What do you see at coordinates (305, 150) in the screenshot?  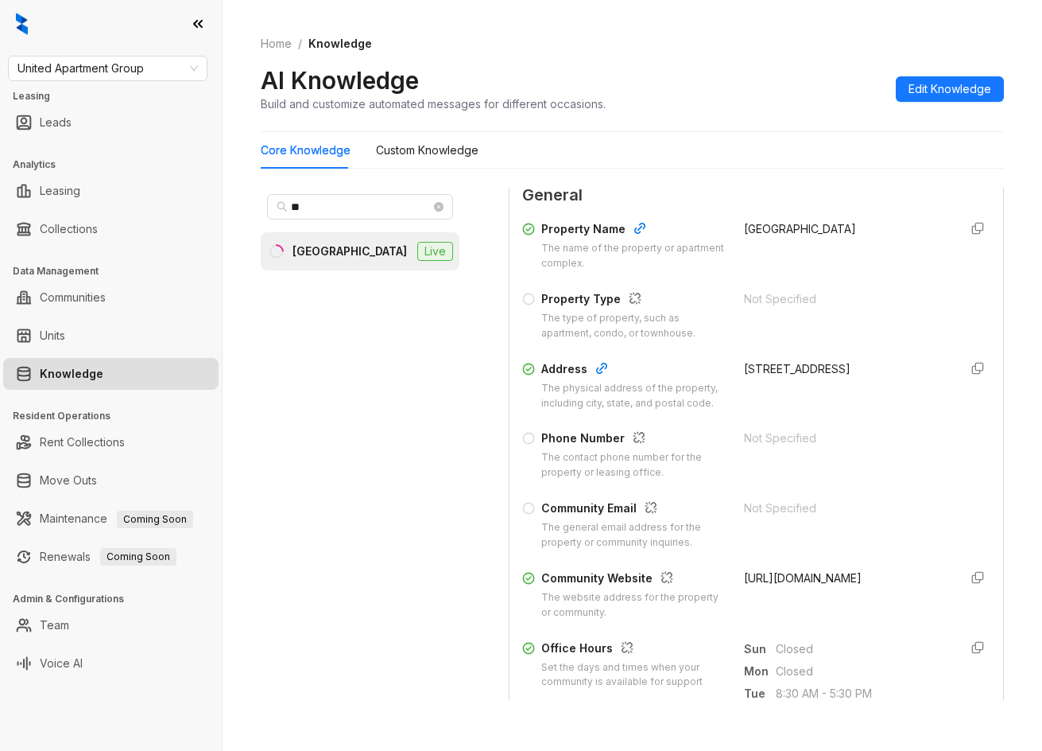 I see `div: Core Knowledge` at bounding box center [305, 150].